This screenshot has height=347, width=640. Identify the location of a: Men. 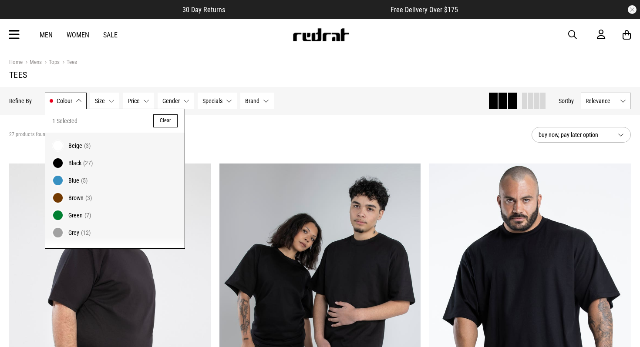
(46, 35).